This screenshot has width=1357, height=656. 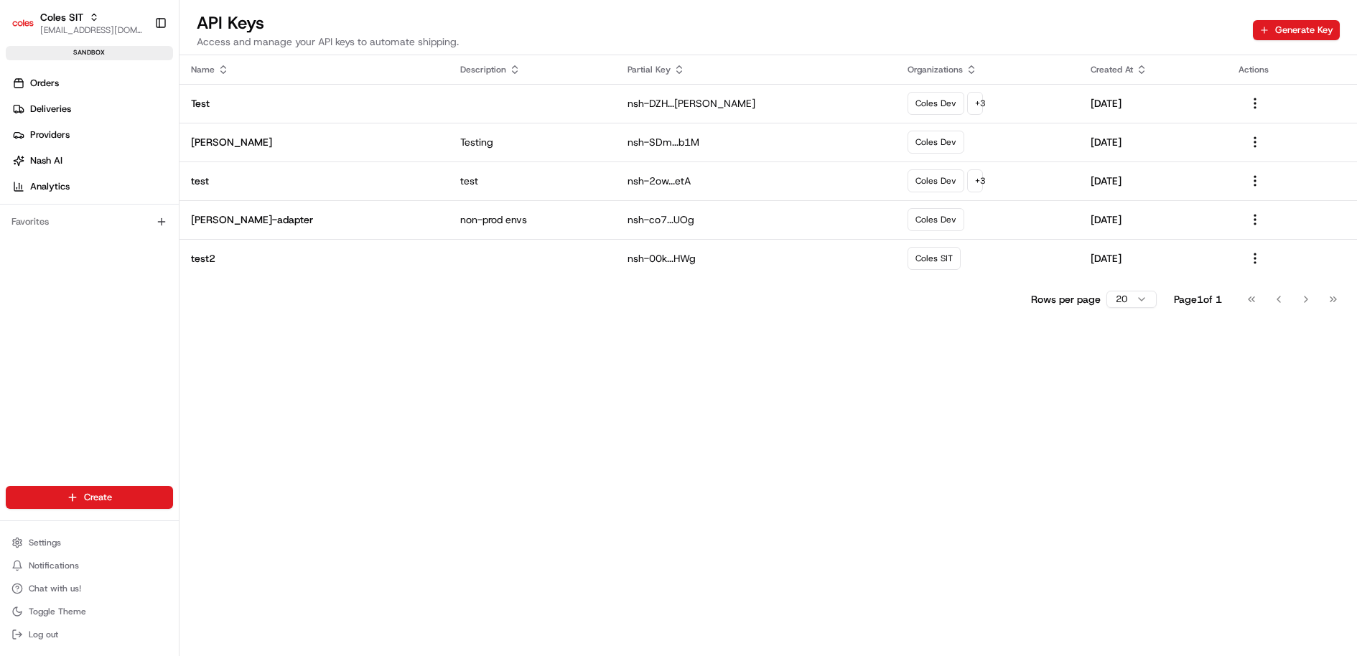 What do you see at coordinates (46, 161) in the screenshot?
I see `span: Nash AI` at bounding box center [46, 161].